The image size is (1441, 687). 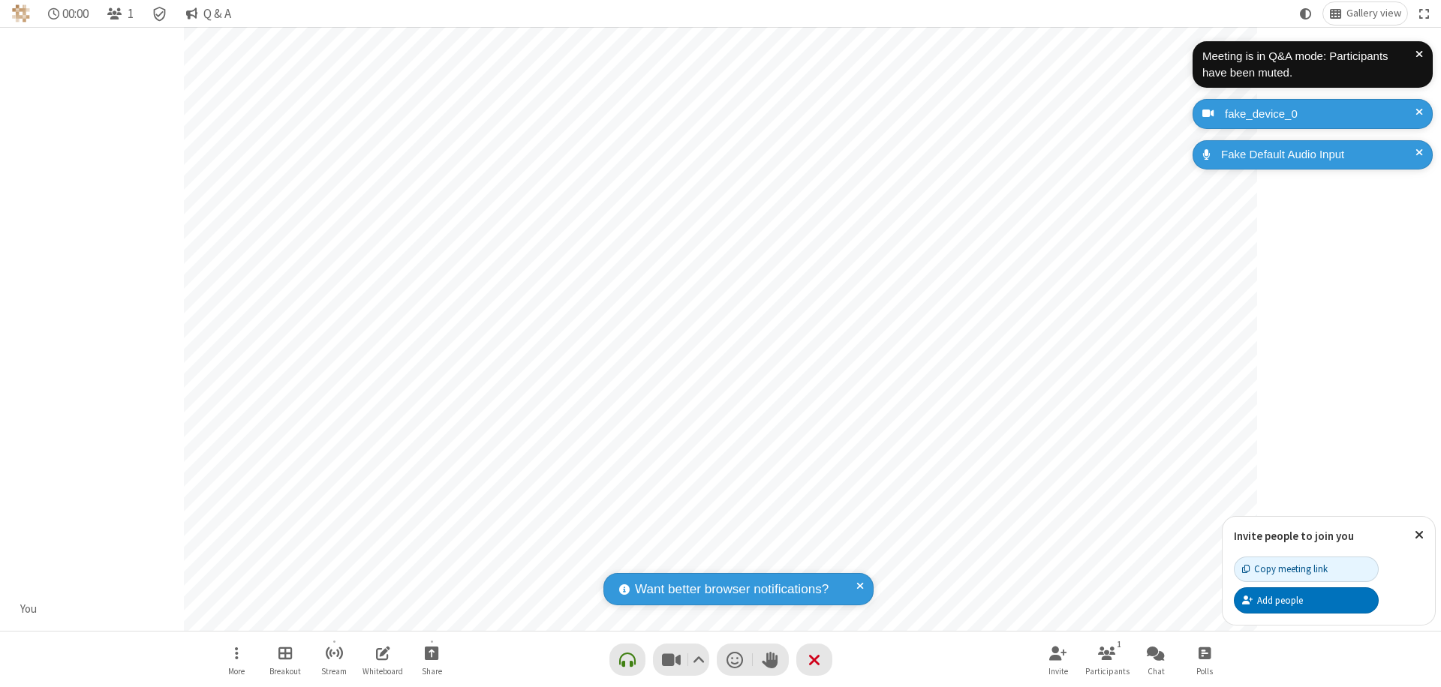 What do you see at coordinates (160, 14) in the screenshot?
I see `div: Meeting details Encryption enabled` at bounding box center [160, 14].